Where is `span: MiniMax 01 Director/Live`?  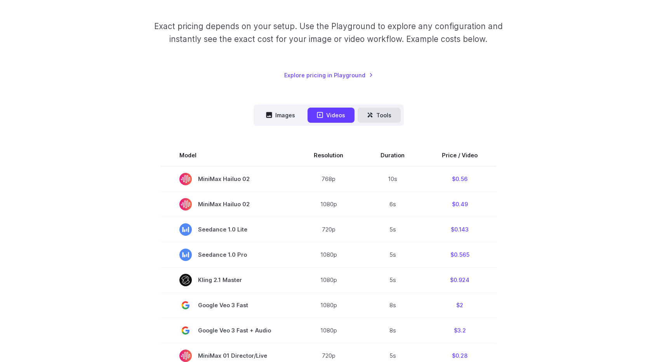
span: MiniMax 01 Director/Live is located at coordinates (228, 356).